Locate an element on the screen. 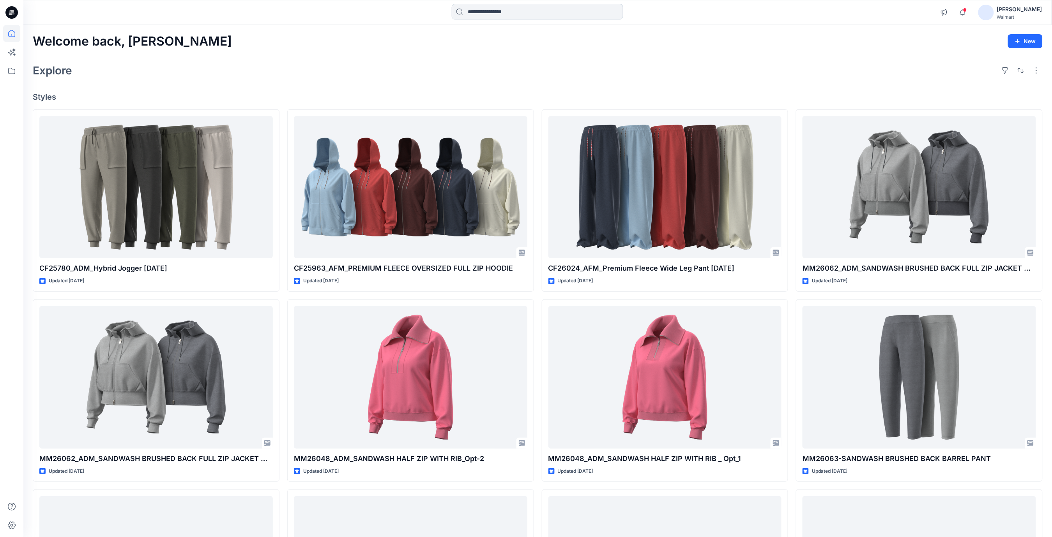 The height and width of the screenshot is (537, 1052). a: MM26062_ADM_SANDWASH BRUSHED BACK FULL ZIP JACKET OPT-2 is located at coordinates (919, 187).